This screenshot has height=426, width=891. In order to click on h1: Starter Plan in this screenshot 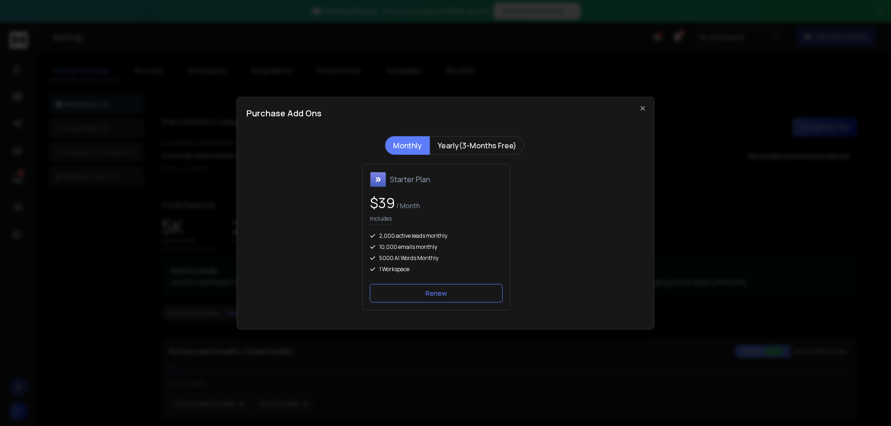, I will do `click(410, 180)`.